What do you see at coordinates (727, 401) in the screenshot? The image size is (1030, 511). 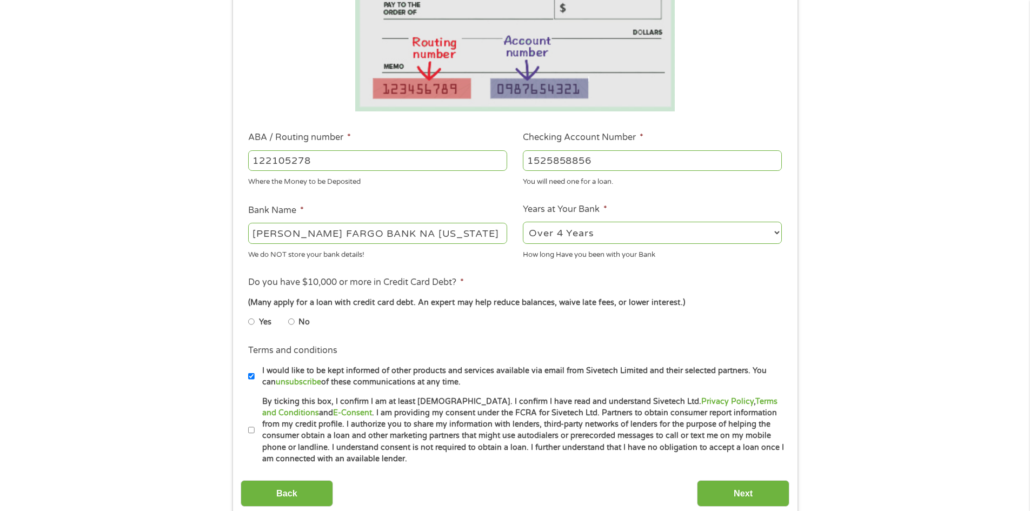 I see `a: Privacy Policy` at bounding box center [727, 401].